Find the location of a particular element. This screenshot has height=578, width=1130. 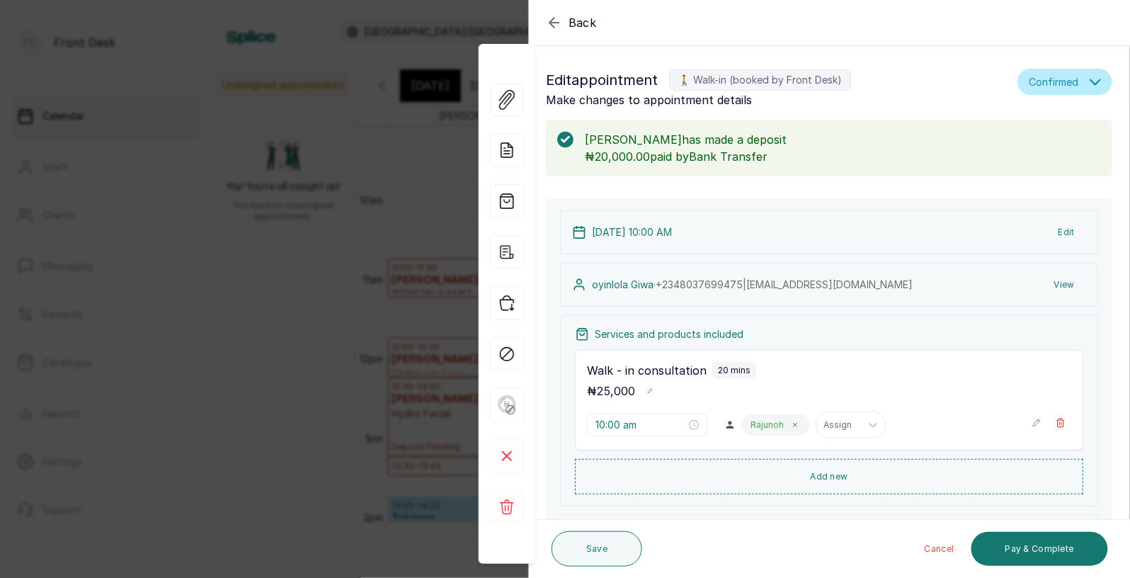

p: 20 mins is located at coordinates (734, 370).